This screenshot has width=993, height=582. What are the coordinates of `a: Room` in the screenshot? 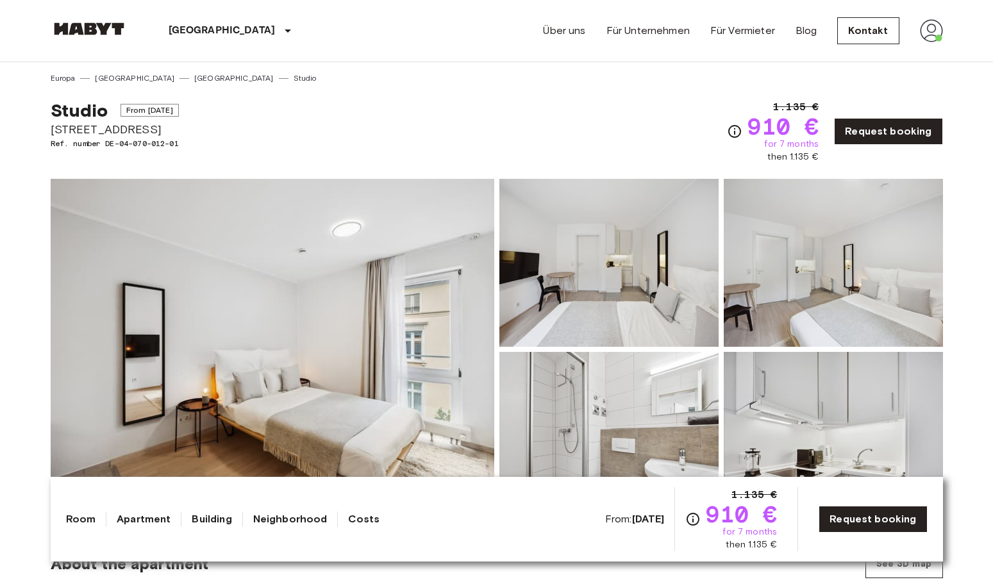 It's located at (81, 519).